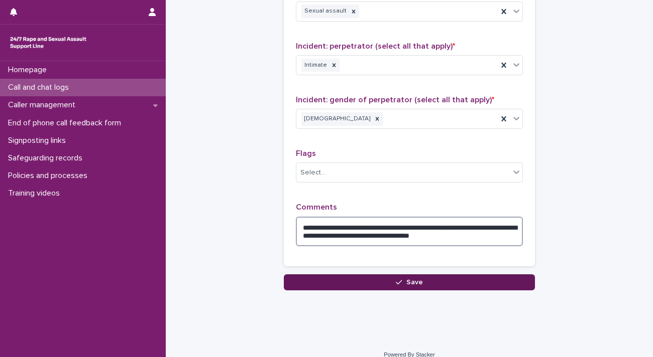 The image size is (653, 357). What do you see at coordinates (66, 123) in the screenshot?
I see `p: End of phone call feedback form` at bounding box center [66, 123].